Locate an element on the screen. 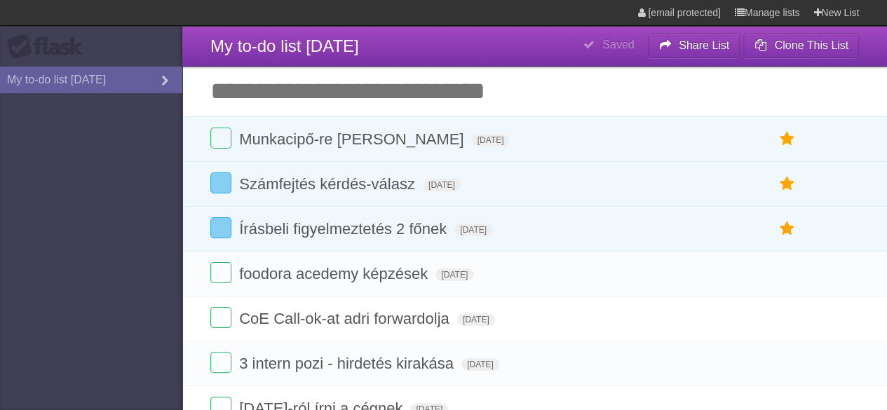  b: Saved is located at coordinates (618, 44).